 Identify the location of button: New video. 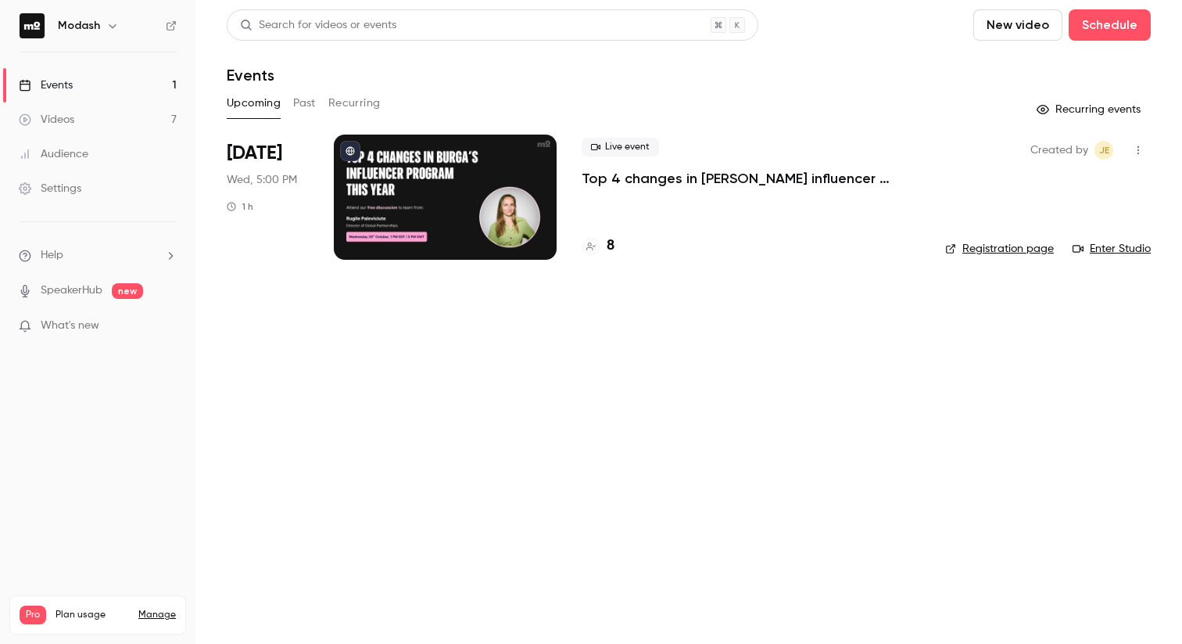
(1018, 25).